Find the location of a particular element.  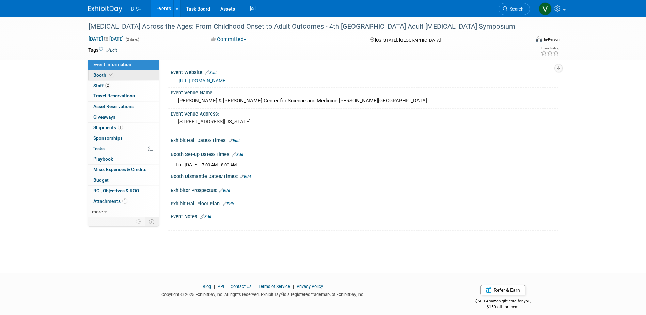

span: 2 is located at coordinates (108, 85).